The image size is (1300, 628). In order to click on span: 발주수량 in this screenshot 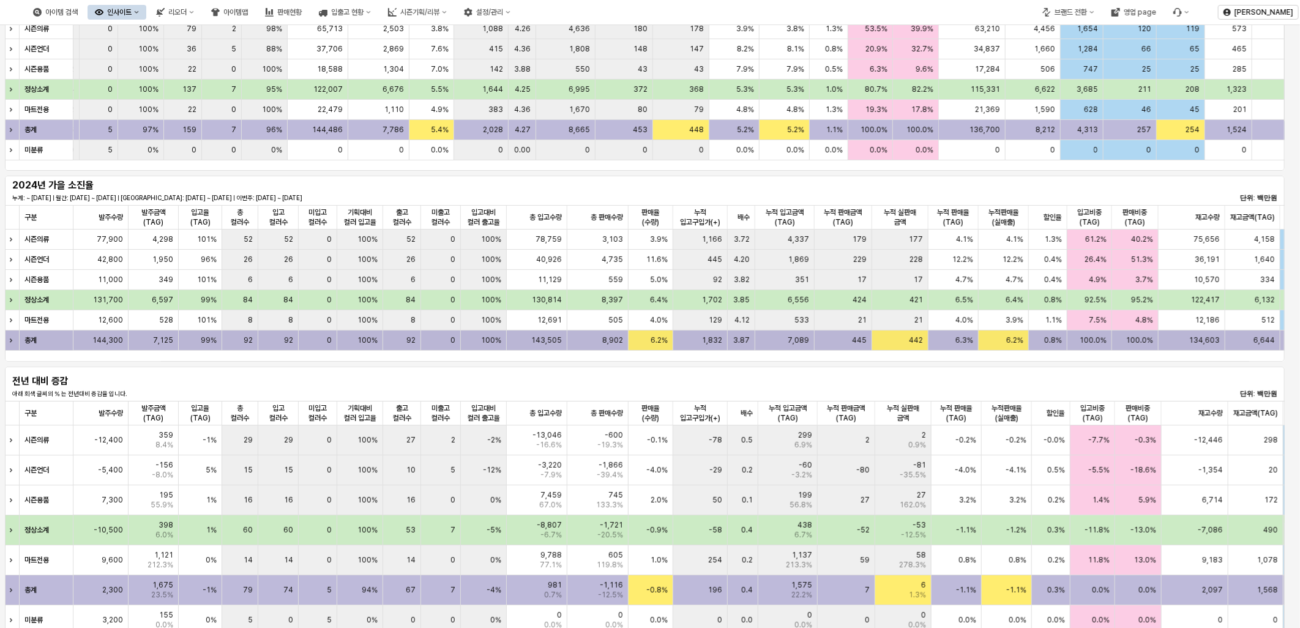, I will do `click(111, 217)`.